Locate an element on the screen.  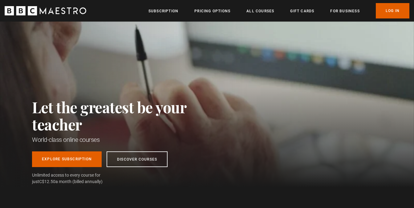
h1: World-class online courses is located at coordinates (123, 140).